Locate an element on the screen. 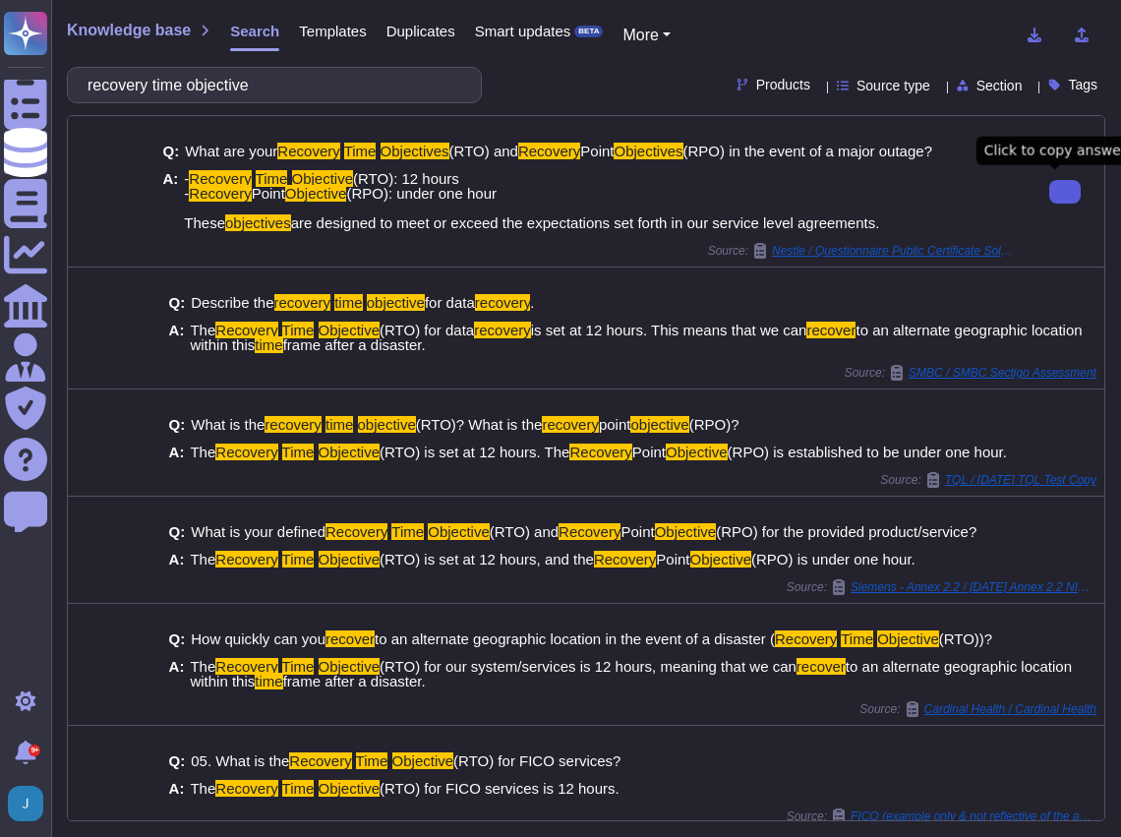  span: Duplicates is located at coordinates (421, 30).